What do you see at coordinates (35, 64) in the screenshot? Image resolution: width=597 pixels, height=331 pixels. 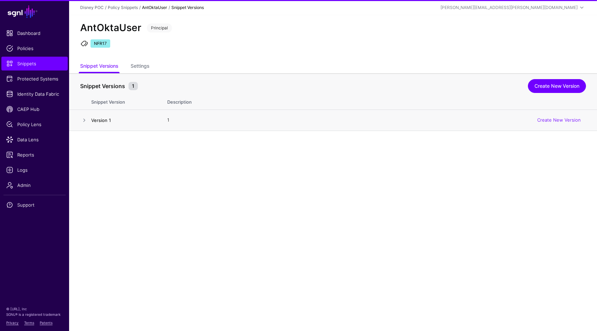 I see `a: Snippets` at bounding box center [35, 64].